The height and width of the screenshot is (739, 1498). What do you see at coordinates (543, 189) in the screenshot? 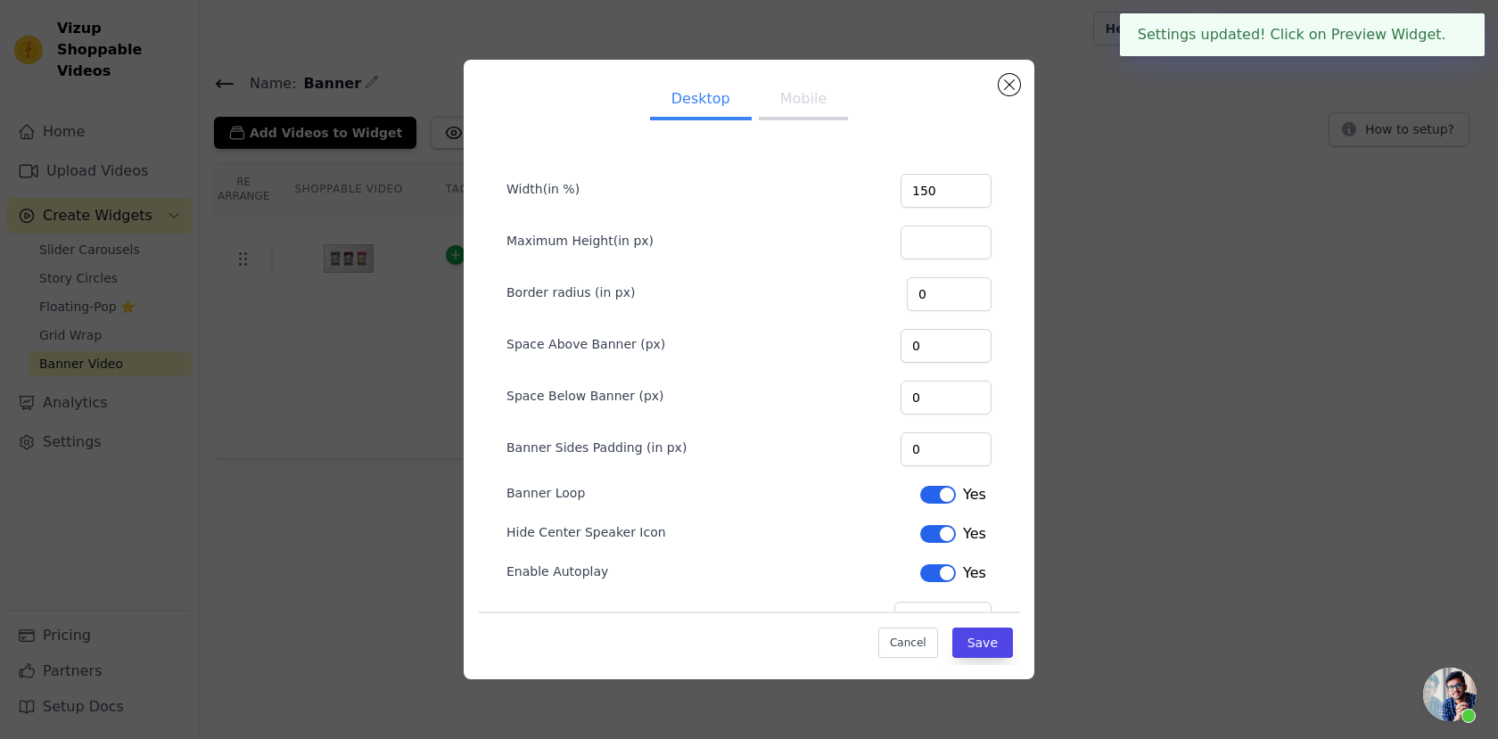
I see `label: Width(in %)` at bounding box center [543, 189].